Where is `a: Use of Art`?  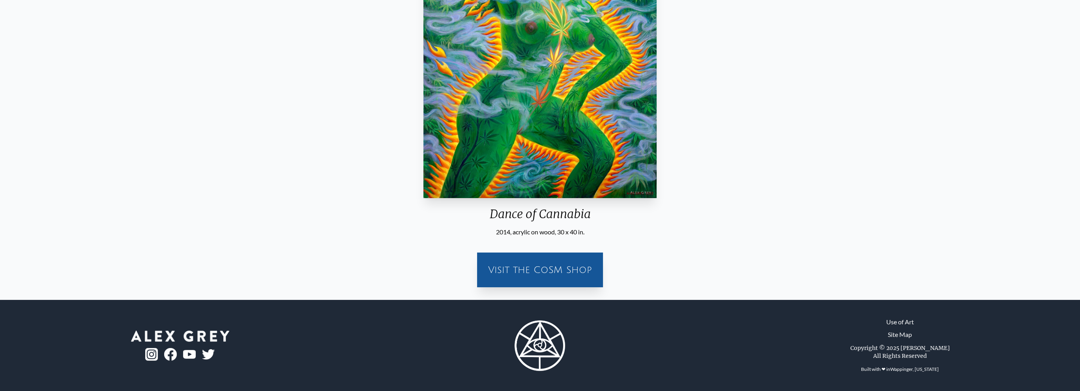 a: Use of Art is located at coordinates (900, 322).